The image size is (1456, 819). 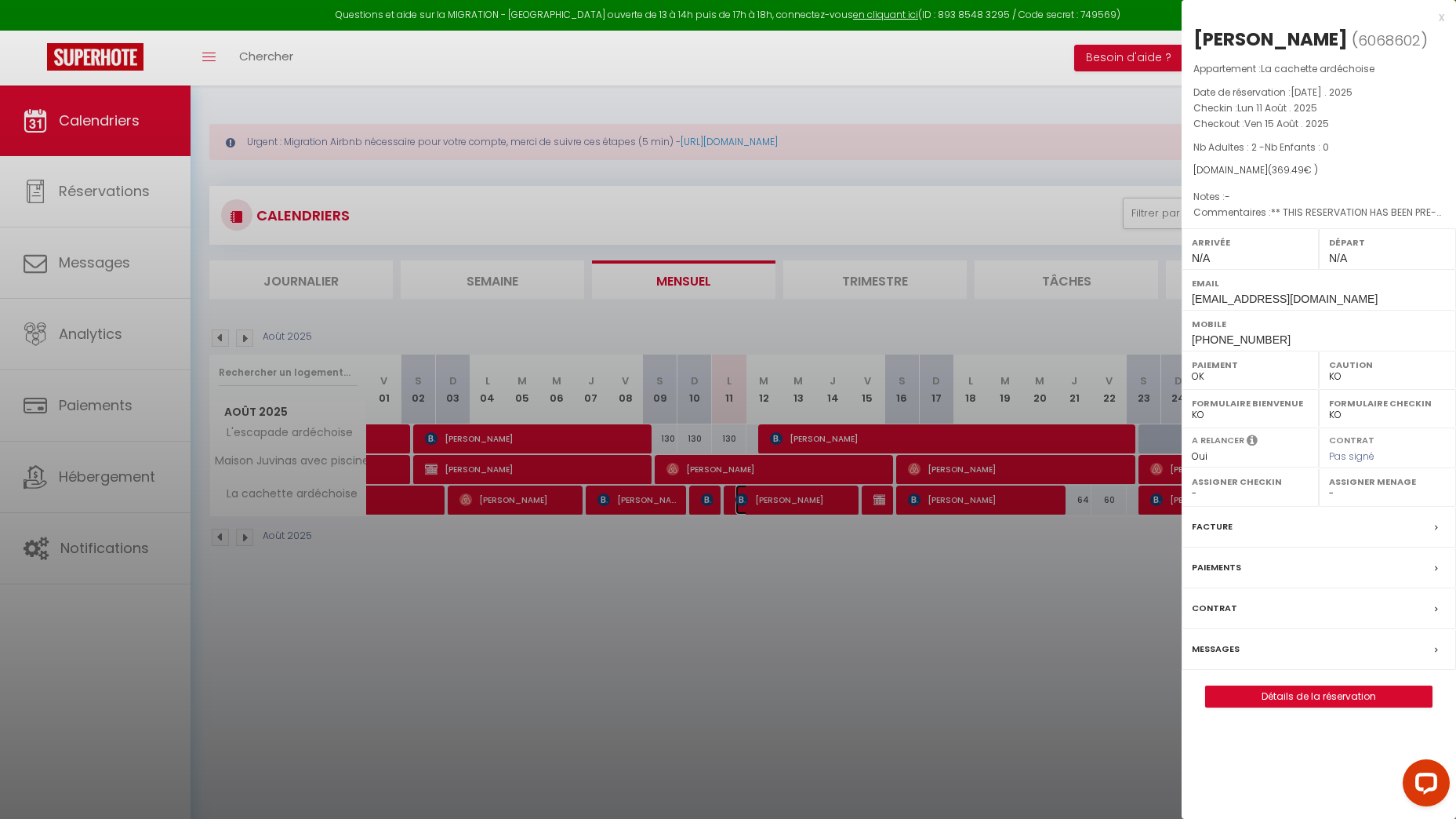 What do you see at coordinates (1389, 40) in the screenshot?
I see `span: 6068602` at bounding box center [1389, 40].